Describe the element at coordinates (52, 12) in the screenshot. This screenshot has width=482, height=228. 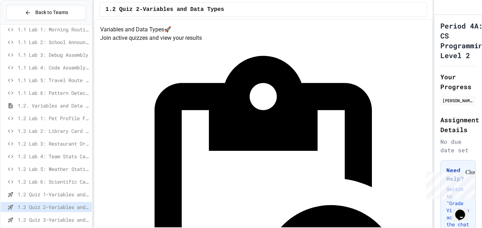
I see `span: Back to Teams` at that location.